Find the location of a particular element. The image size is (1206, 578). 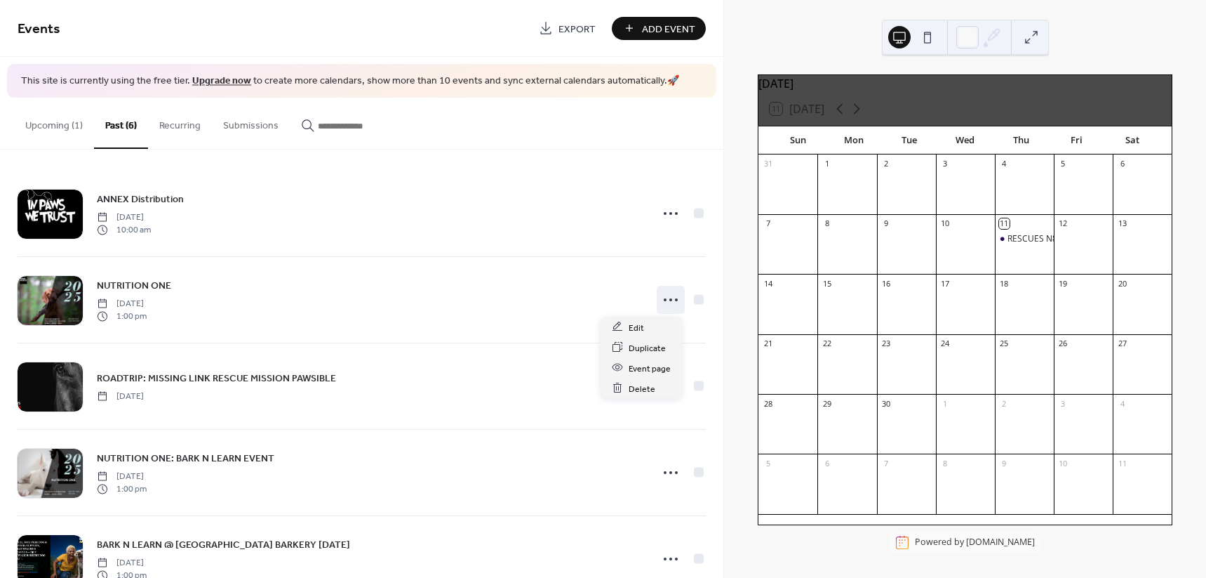

span: Event page is located at coordinates (650, 368).